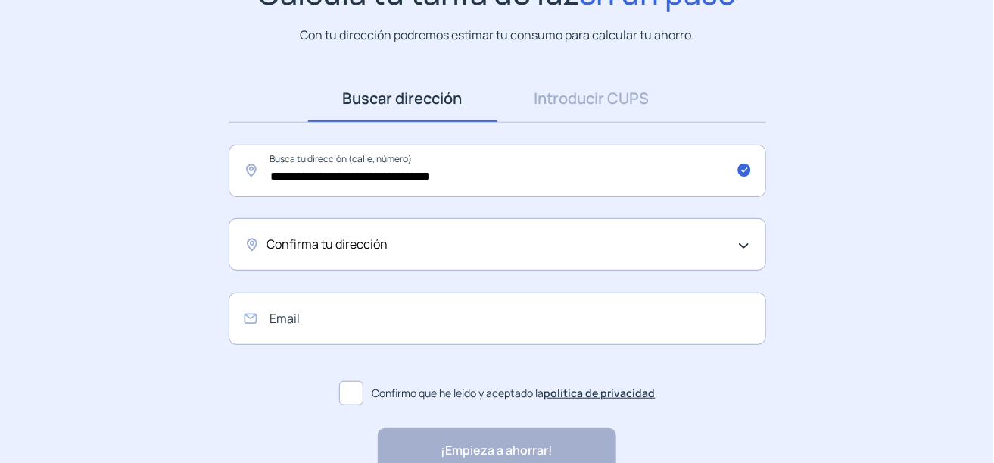 This screenshot has height=463, width=994. What do you see at coordinates (497, 35) in the screenshot?
I see `p: Con tu dirección podremos estimar tu consumo para calcular tu ahorro.` at bounding box center [497, 35].